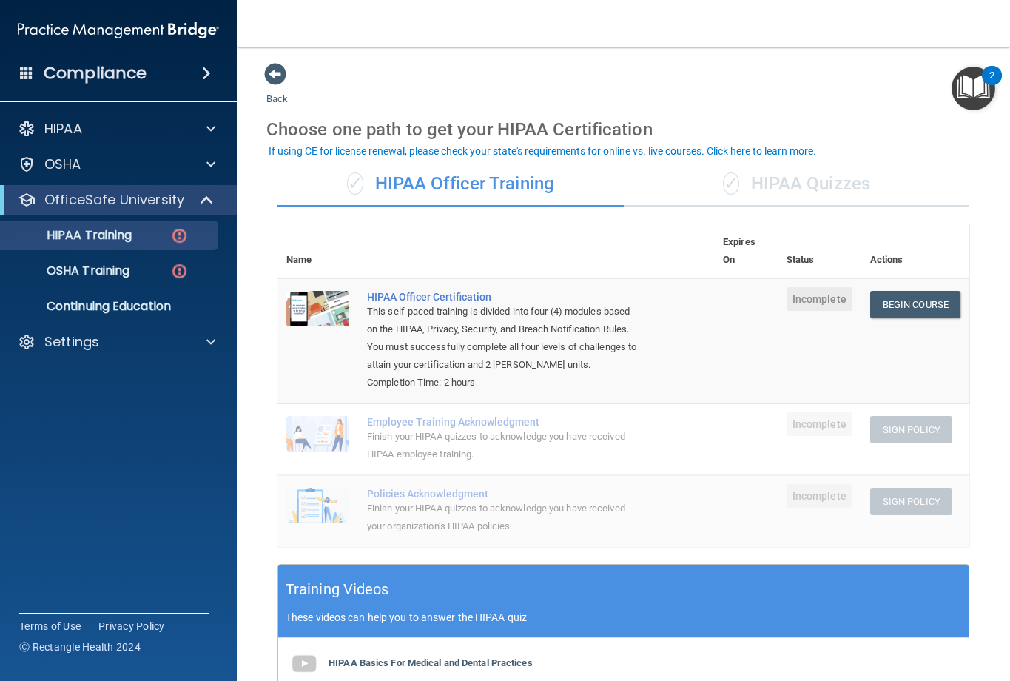 This screenshot has height=681, width=1010. I want to click on p: Continuing Education, so click(110, 306).